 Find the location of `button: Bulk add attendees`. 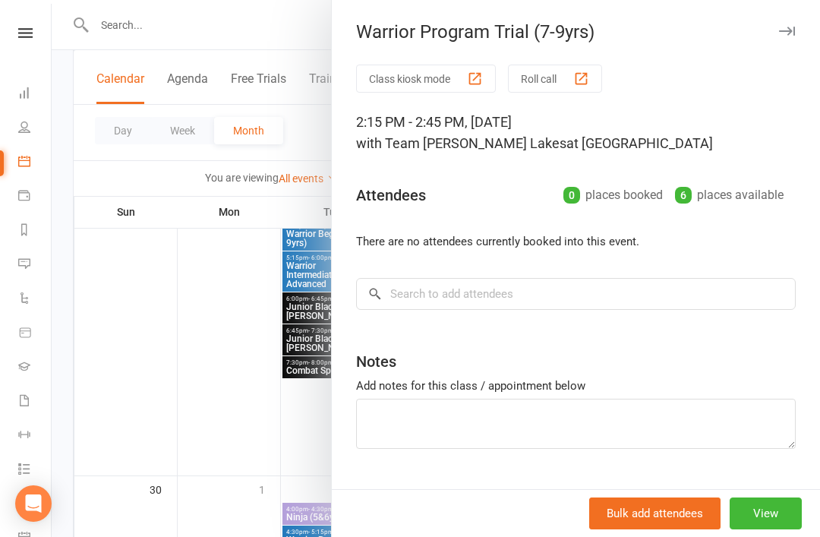

button: Bulk add attendees is located at coordinates (654, 513).